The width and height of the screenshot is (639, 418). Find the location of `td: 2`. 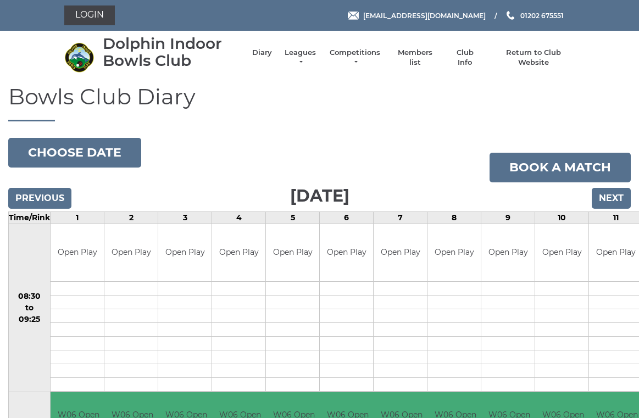

td: 2 is located at coordinates (131, 218).